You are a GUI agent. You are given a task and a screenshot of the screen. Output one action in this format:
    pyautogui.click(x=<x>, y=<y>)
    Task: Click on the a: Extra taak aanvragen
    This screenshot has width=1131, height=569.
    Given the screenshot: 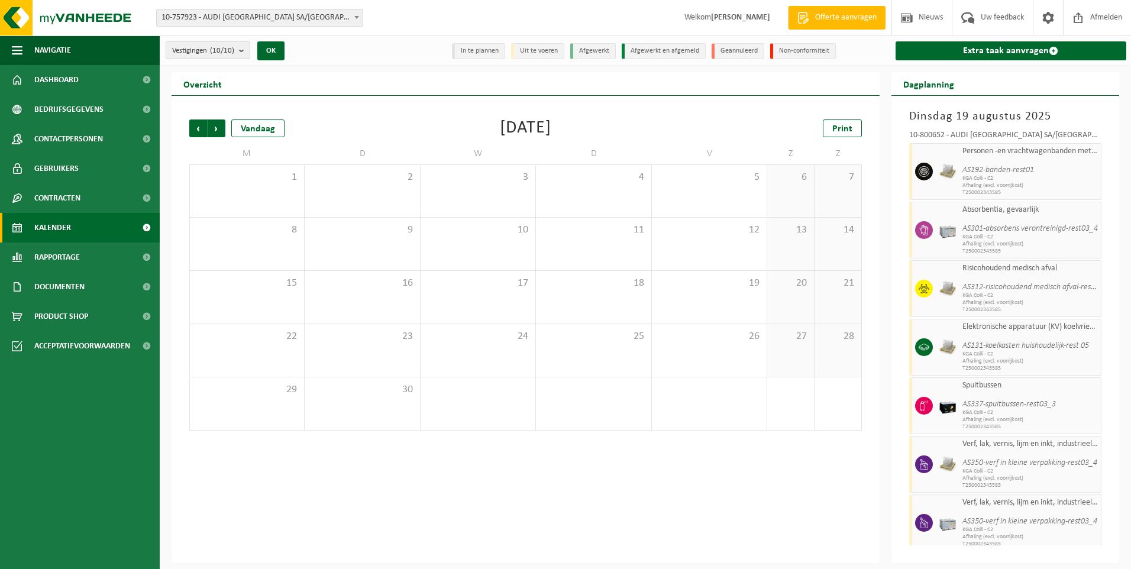 What is the action you would take?
    pyautogui.click(x=1011, y=51)
    